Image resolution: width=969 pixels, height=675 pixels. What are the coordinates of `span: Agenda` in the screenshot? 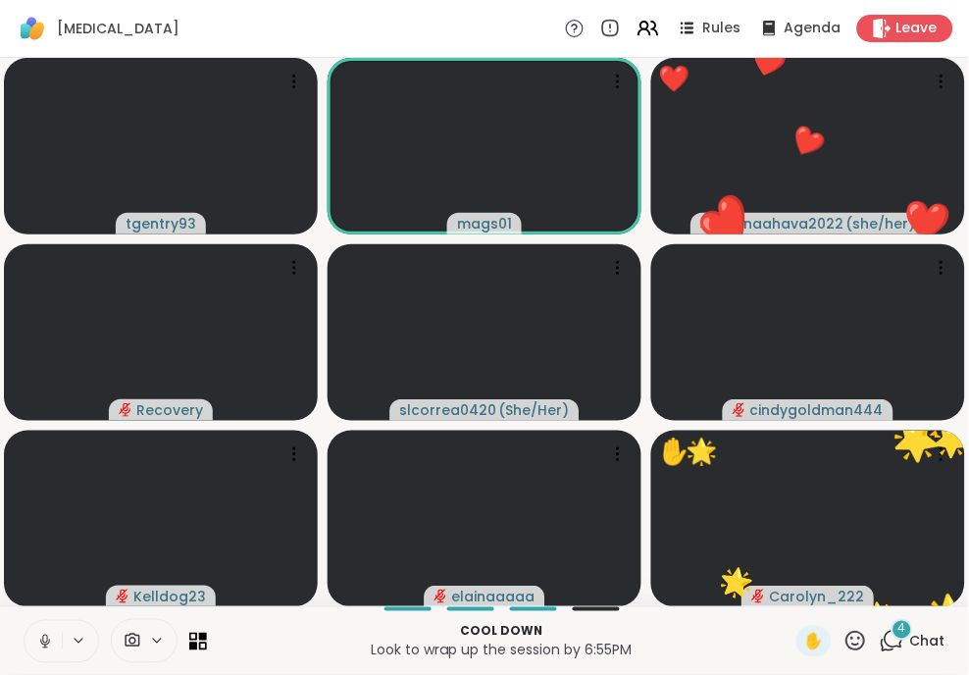 It's located at (813, 28).